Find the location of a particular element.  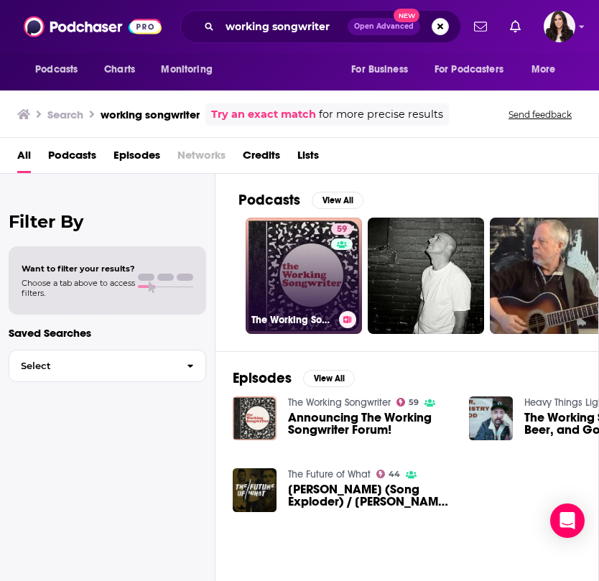

span: Announcing The Working Songwriter Forum! is located at coordinates (370, 423).